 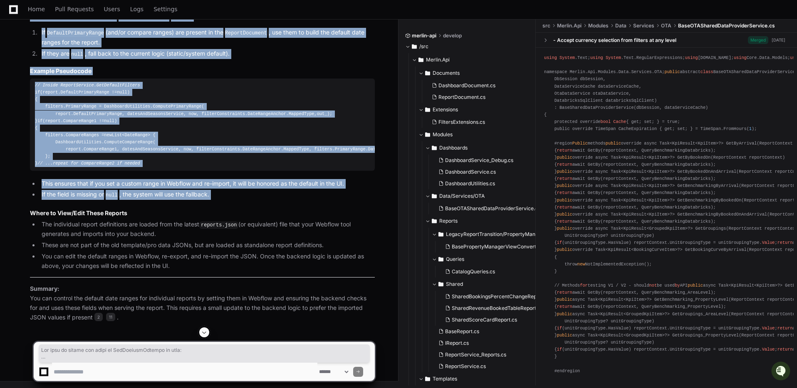 What do you see at coordinates (480, 73) in the screenshot?
I see `button: Documents` at bounding box center [480, 73].